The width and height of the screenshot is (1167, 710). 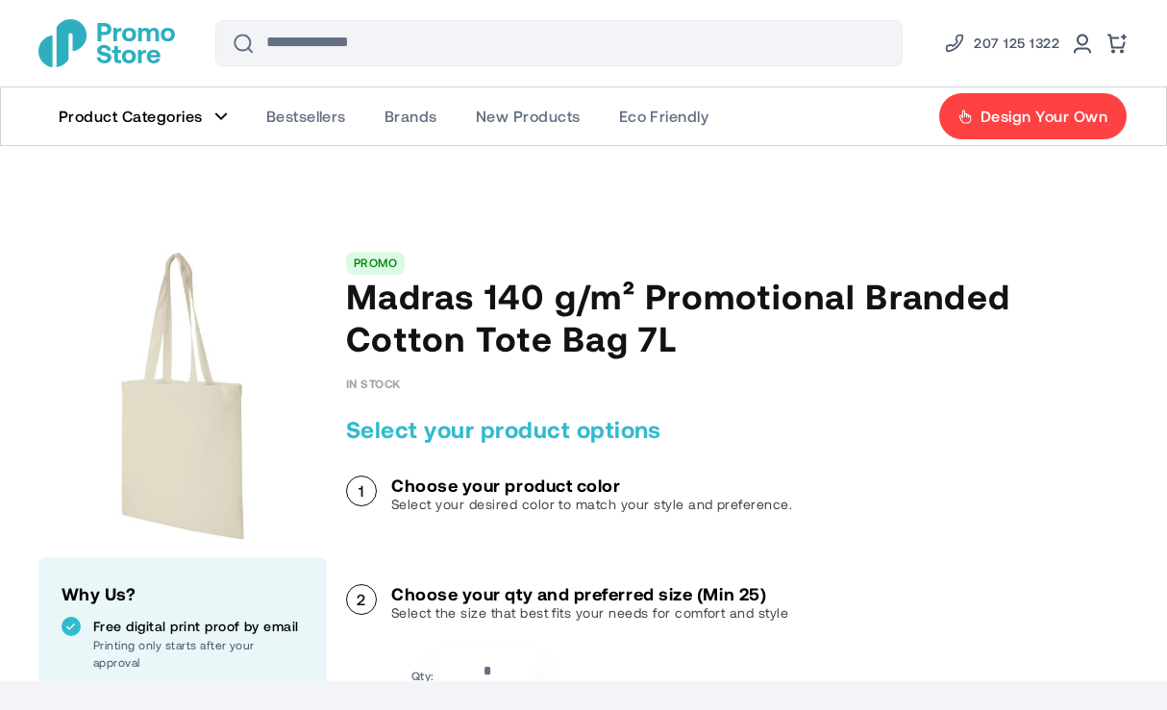 I want to click on span: New Products, so click(x=528, y=116).